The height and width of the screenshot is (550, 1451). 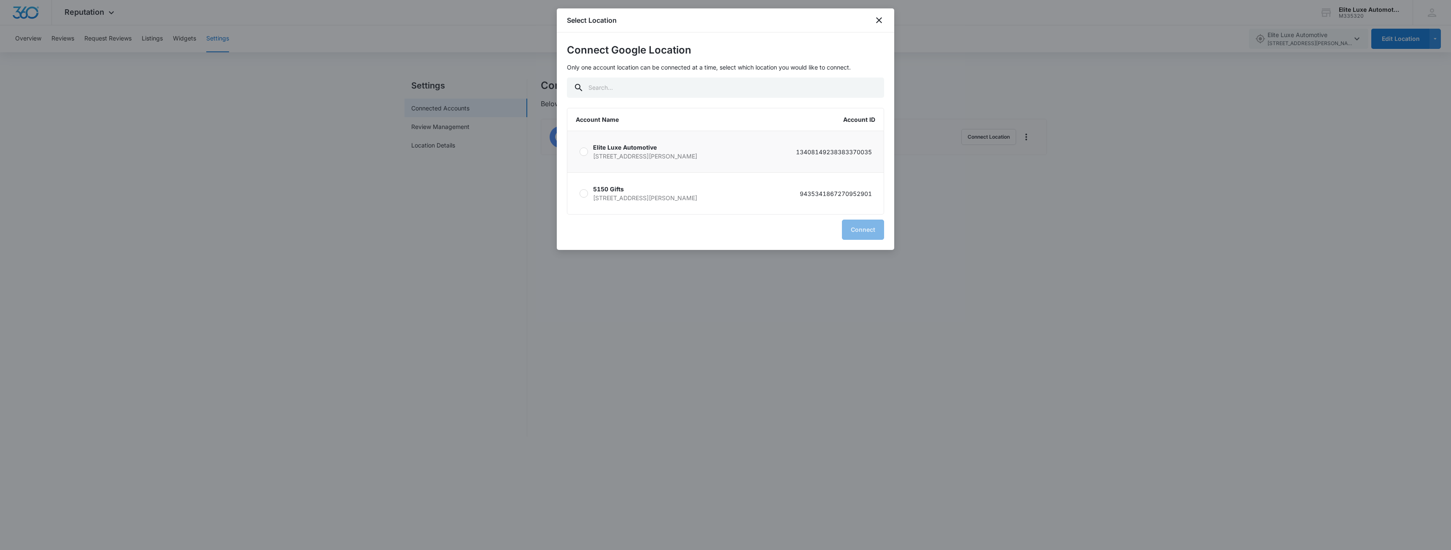 What do you see at coordinates (726, 50) in the screenshot?
I see `h4: Connect Google Location` at bounding box center [726, 50].